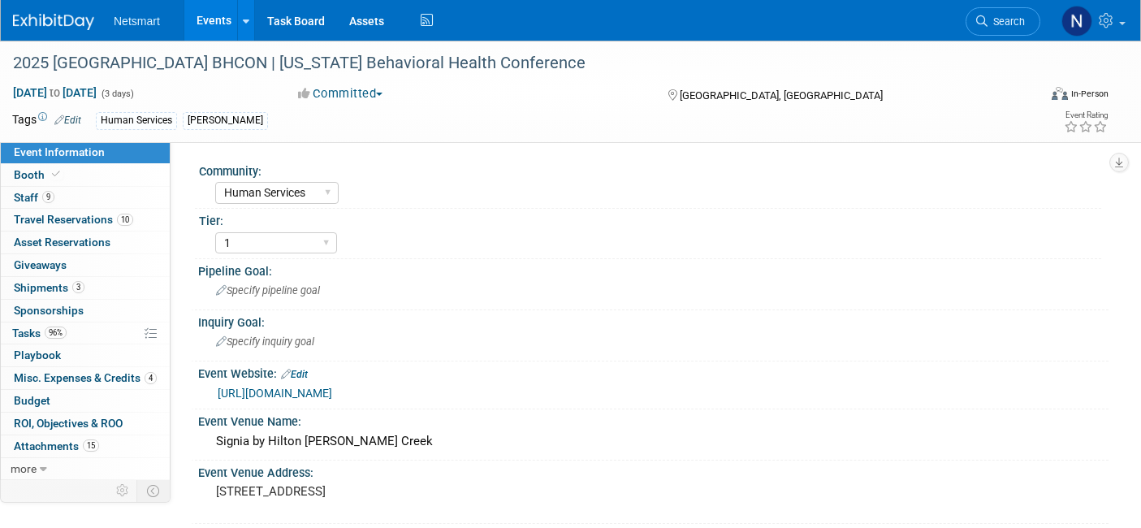 The width and height of the screenshot is (1141, 528). What do you see at coordinates (54, 22) in the screenshot?
I see `img: ExhibitDay` at bounding box center [54, 22].